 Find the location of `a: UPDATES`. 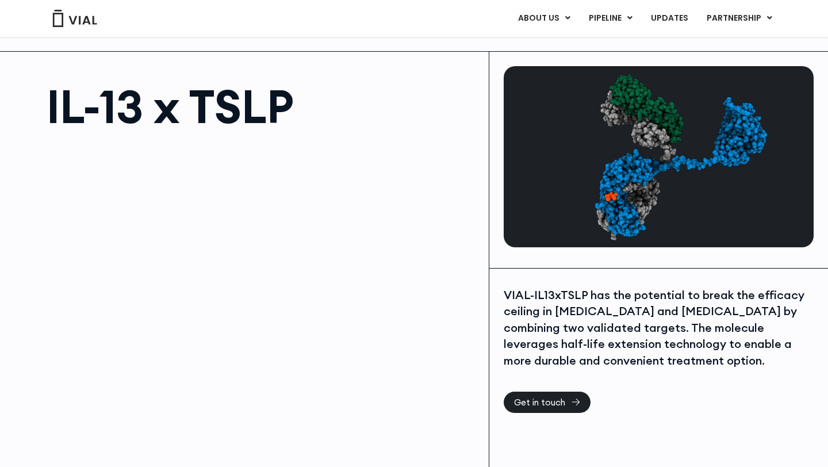

a: UPDATES is located at coordinates (669, 18).